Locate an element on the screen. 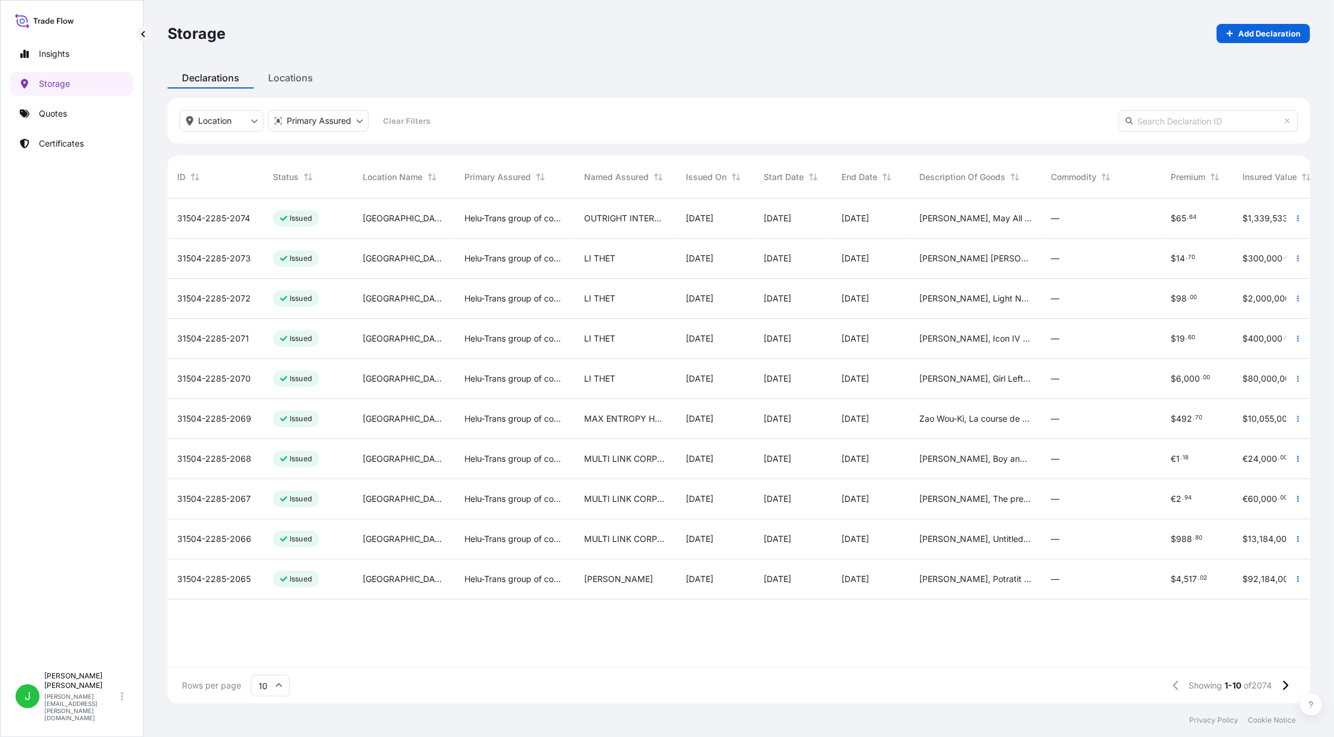  span: 92 is located at coordinates (1253, 579).